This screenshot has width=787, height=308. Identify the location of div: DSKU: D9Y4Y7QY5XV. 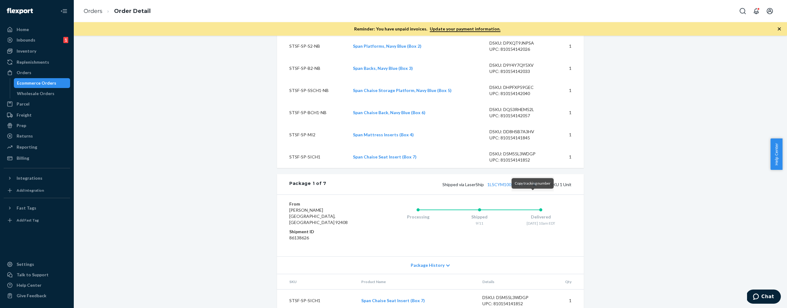
(518, 65).